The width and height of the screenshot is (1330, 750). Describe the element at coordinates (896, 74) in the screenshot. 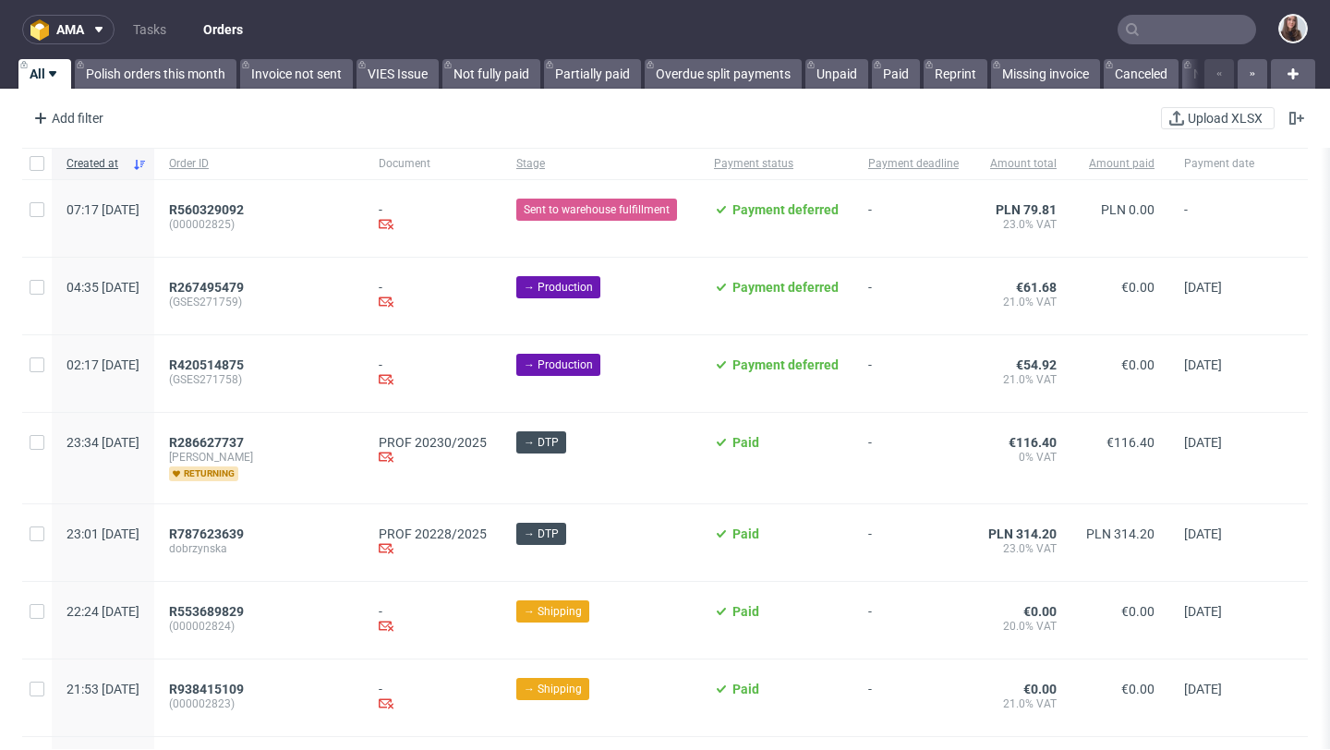

I see `a: Paid` at that location.